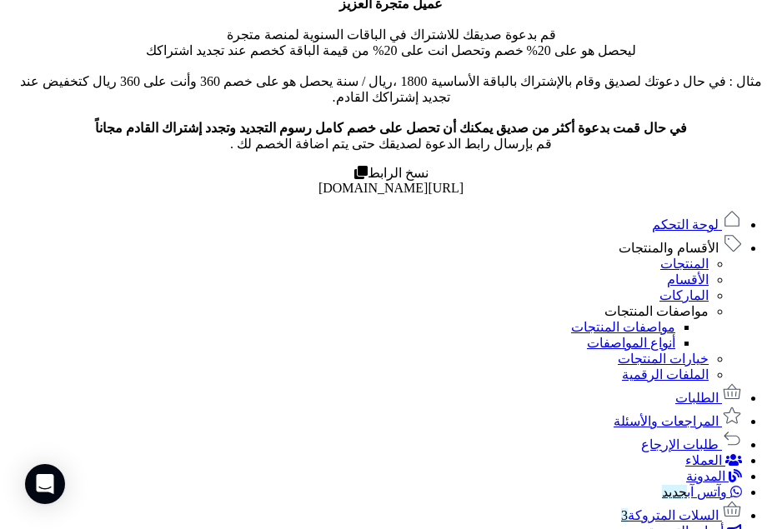 The width and height of the screenshot is (782, 529). I want to click on a: المراجعات والأسئلة, so click(678, 421).